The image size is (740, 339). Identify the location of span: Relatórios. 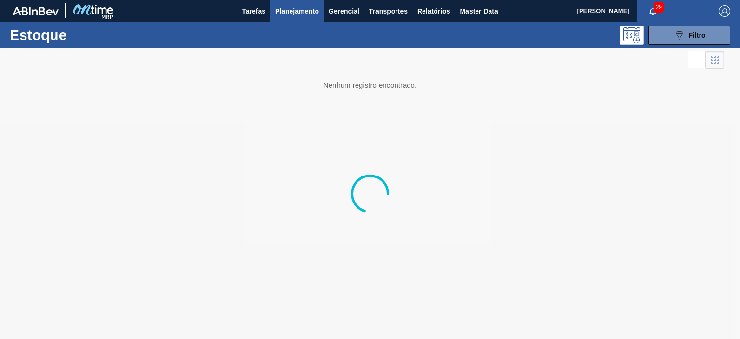
(433, 11).